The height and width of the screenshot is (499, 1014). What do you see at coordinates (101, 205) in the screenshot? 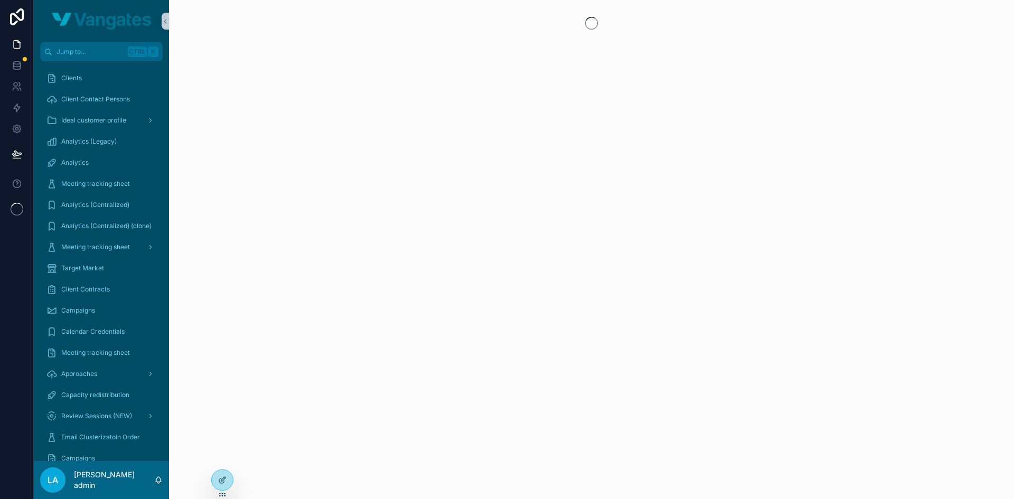
I see `a: Analytics (Centralized)` at bounding box center [101, 205].